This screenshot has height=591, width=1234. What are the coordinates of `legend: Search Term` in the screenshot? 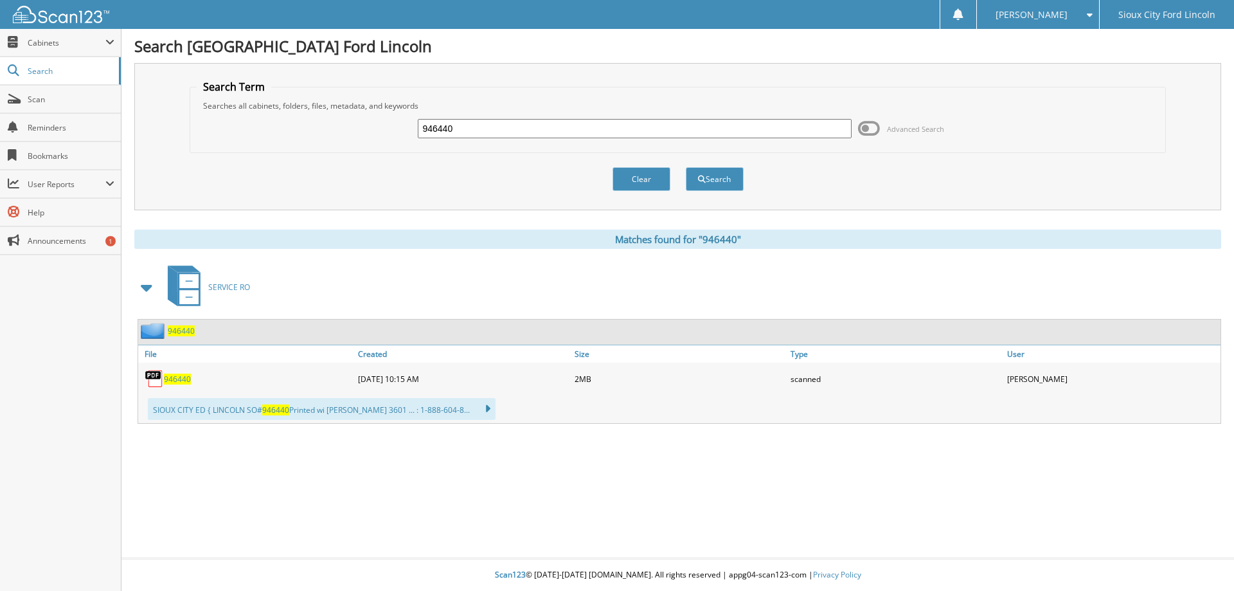 It's located at (234, 87).